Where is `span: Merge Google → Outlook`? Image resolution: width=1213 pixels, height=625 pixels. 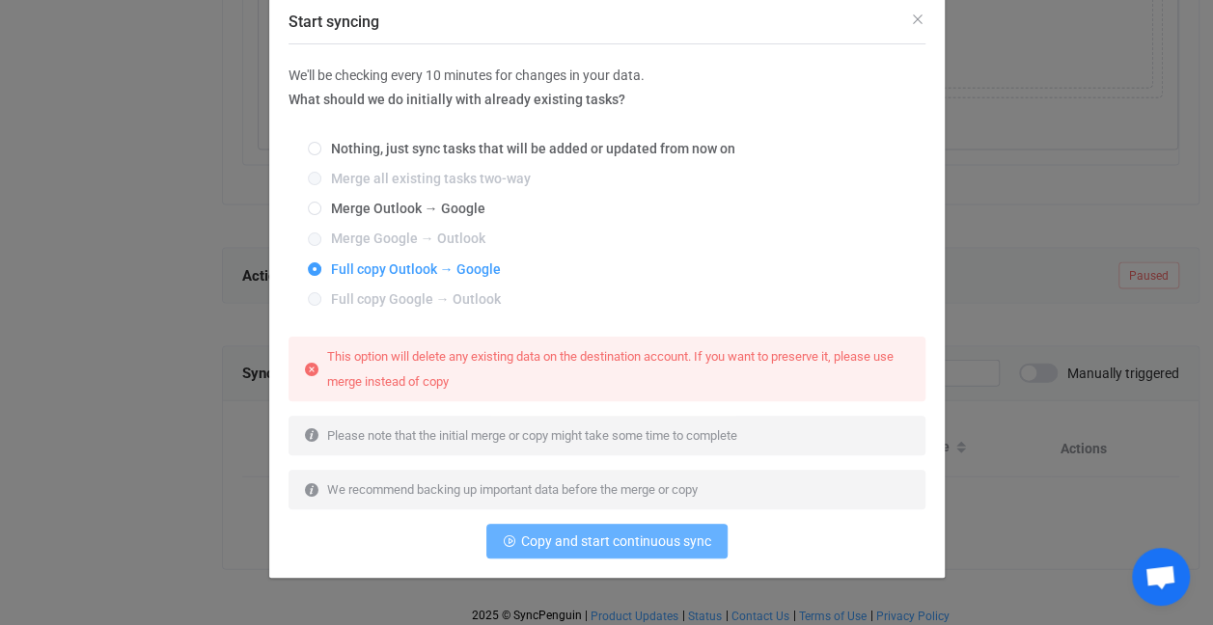
span: Merge Google → Outlook is located at coordinates (403, 238).